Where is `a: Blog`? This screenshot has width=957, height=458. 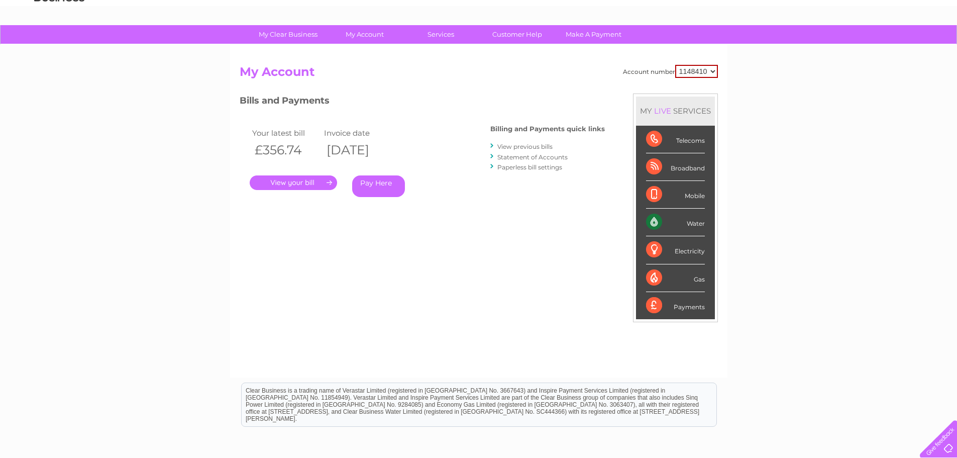
a: Blog is located at coordinates (877, 46).